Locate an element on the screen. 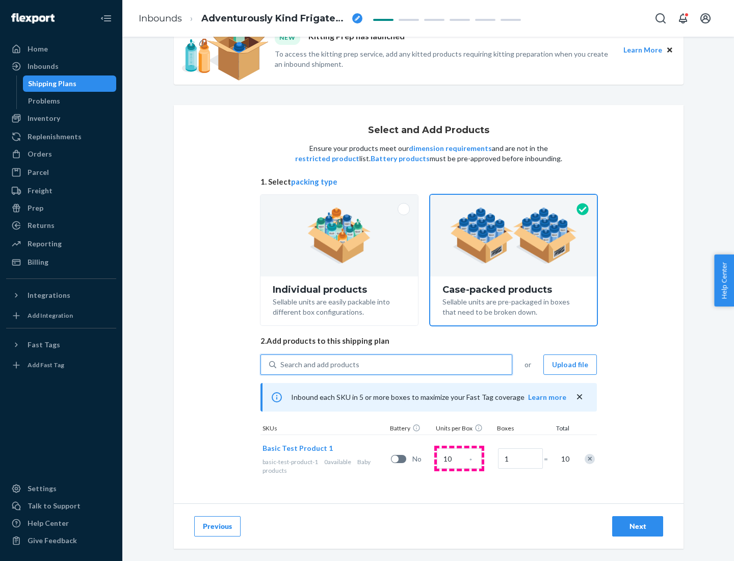 The width and height of the screenshot is (734, 561). div: Individual products is located at coordinates (339, 290).